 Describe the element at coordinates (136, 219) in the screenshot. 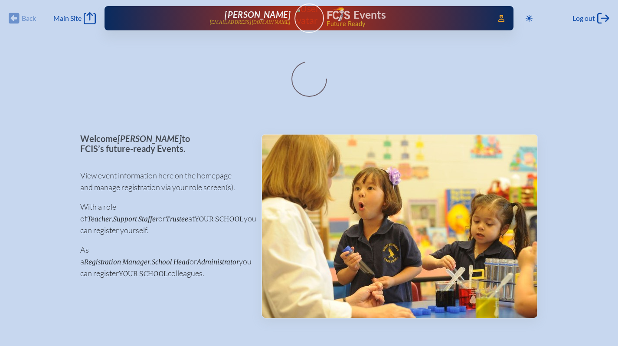

I see `span: Support Staffer` at that location.